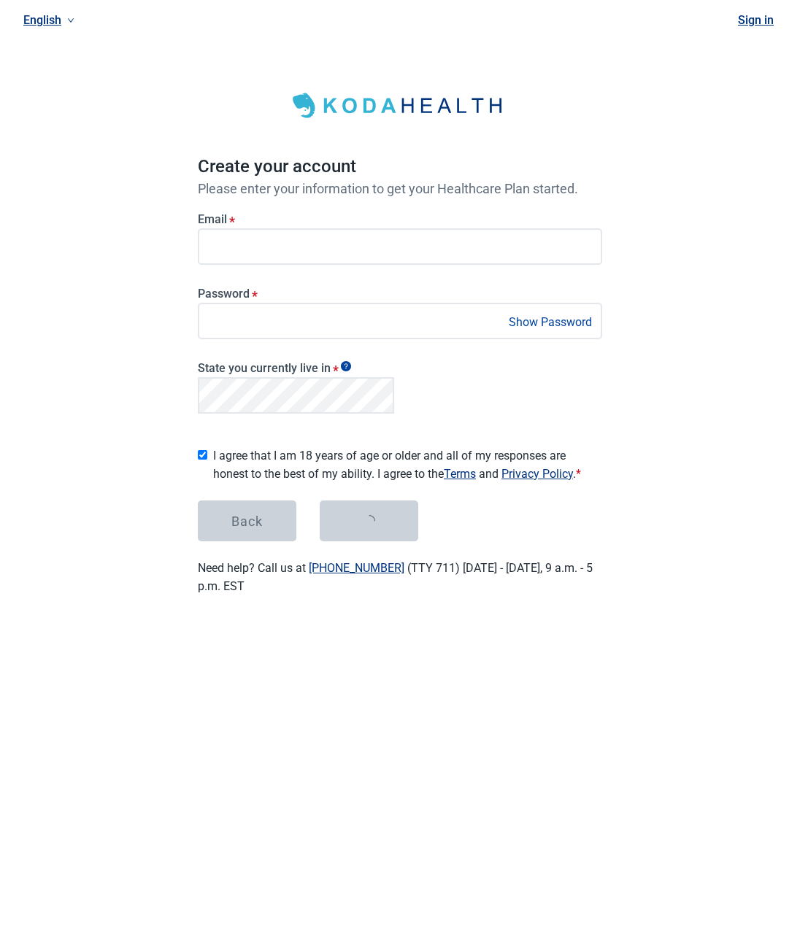  Describe the element at coordinates (369, 521) in the screenshot. I see `span: loading` at that location.